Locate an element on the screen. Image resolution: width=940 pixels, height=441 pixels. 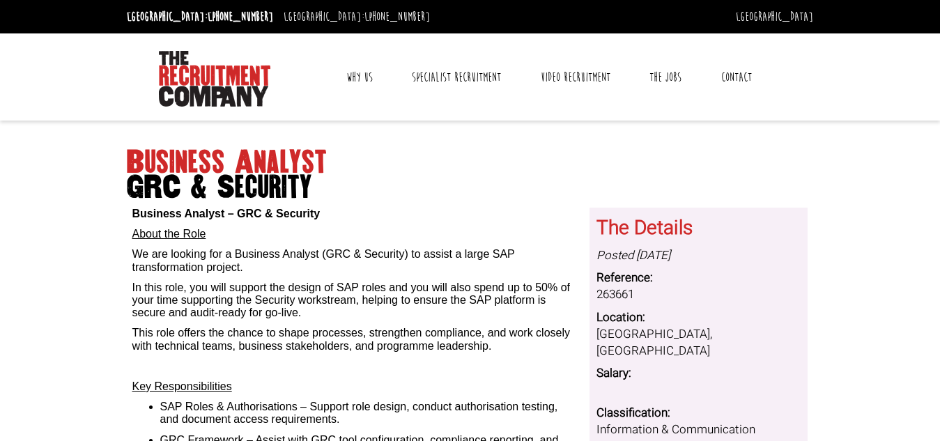
p: We are looking for a Business Analyst (GRC & Security) to assist a large SAP transformation project. is located at coordinates (356, 261).